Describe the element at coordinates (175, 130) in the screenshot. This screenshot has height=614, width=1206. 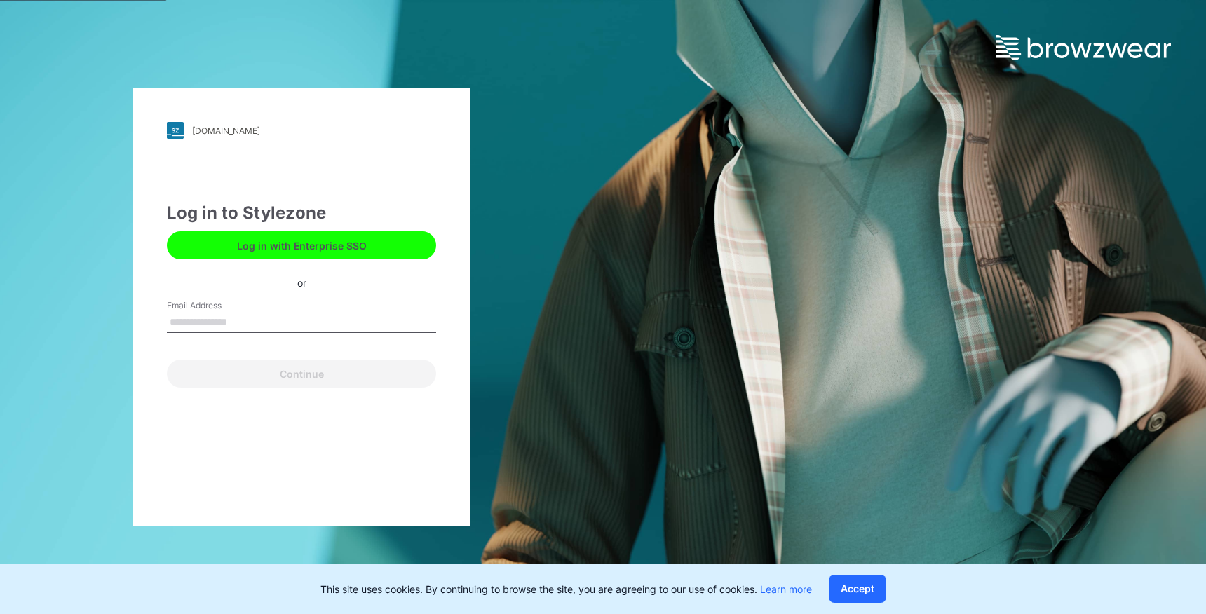
I see `img: stylezone-logo.562084cfcfab977791bfbf7441f1a819.svg` at that location.